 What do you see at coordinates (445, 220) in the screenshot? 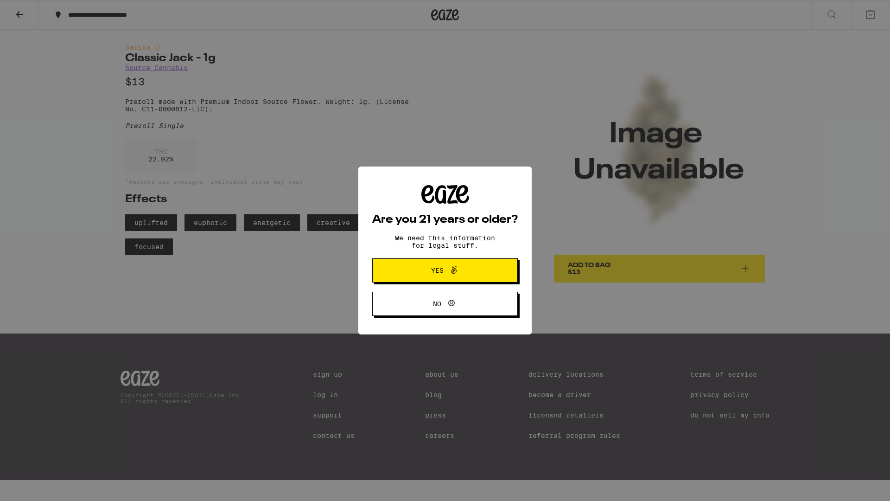
I see `h2: Are you 21 years or older?` at bounding box center [445, 220].